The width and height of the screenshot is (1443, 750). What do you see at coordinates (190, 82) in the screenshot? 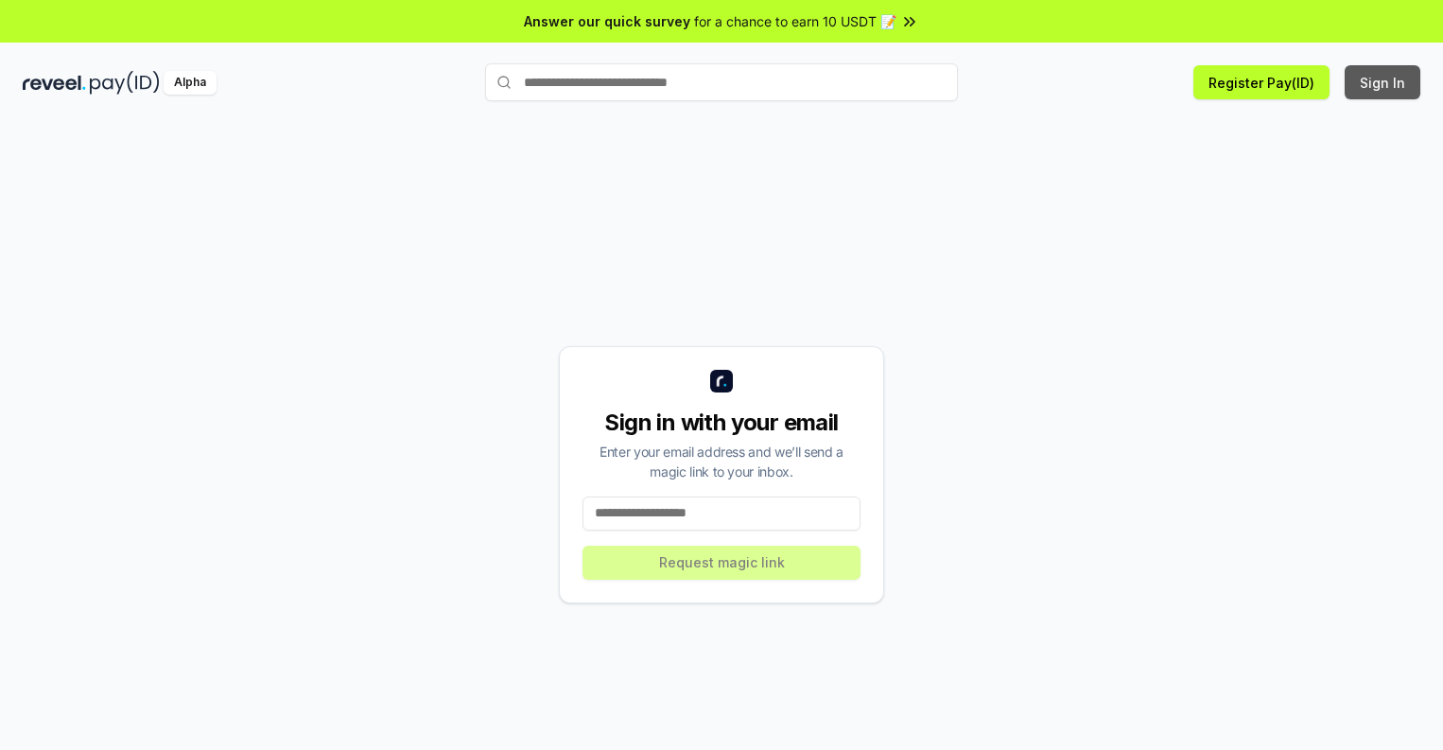
I see `div: Alpha` at bounding box center [190, 82].